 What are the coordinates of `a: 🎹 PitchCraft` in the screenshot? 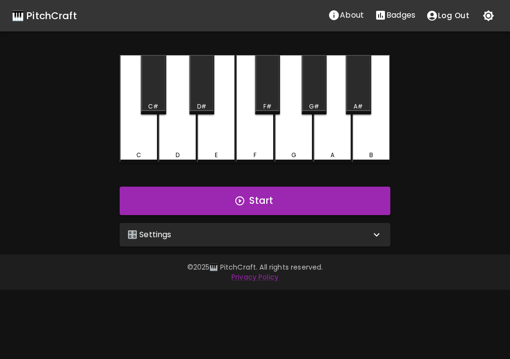 It's located at (44, 16).